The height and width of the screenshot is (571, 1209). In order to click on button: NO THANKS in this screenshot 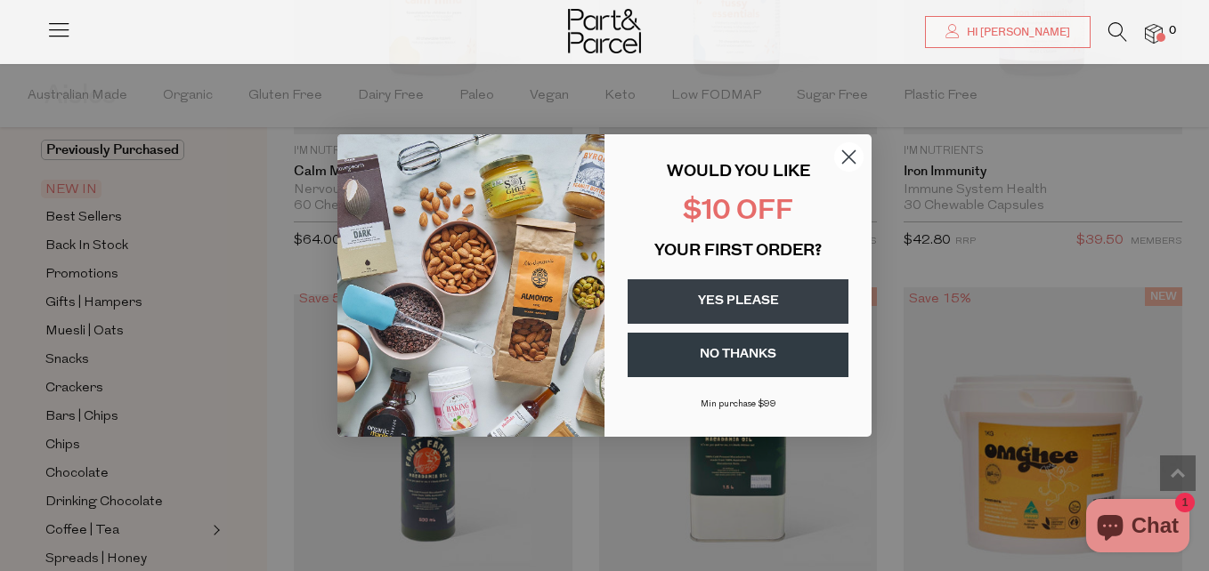, I will do `click(738, 355)`.